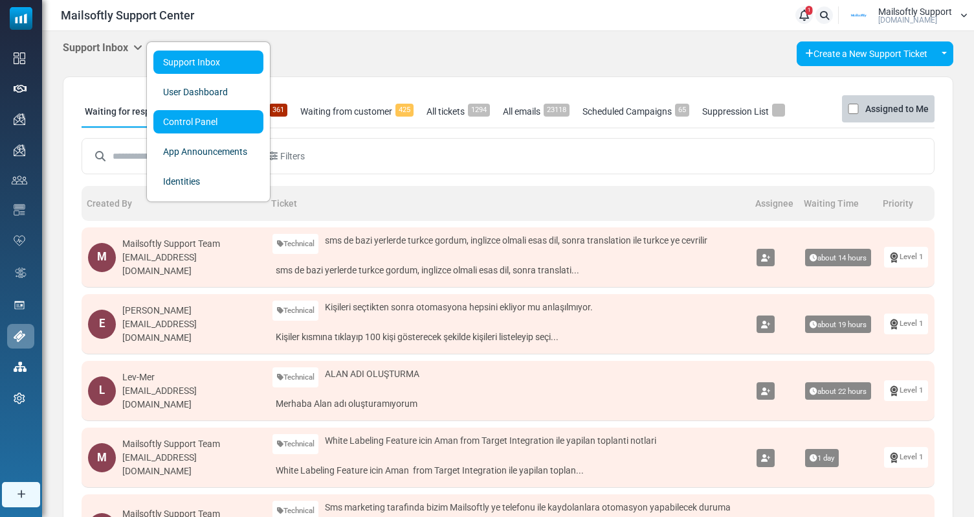 The width and height of the screenshot is (974, 517). I want to click on a: Suppression List, so click(744, 111).